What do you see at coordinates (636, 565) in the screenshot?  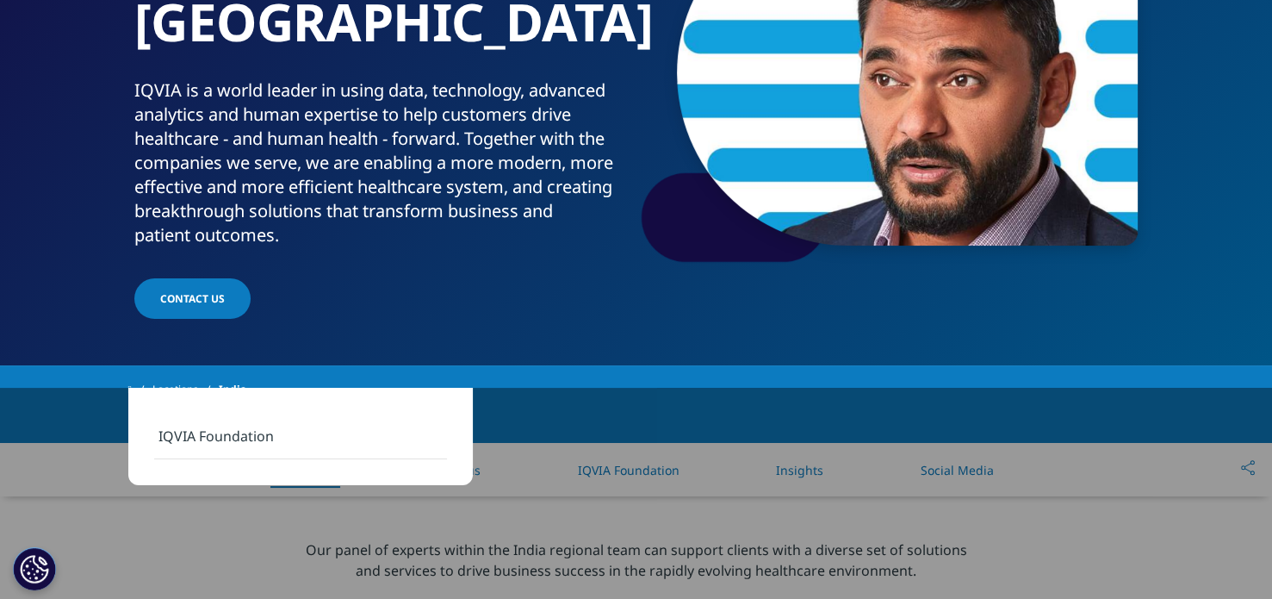 I see `p: Our panel of experts within the India regional team can support clients with a diverse set of sol...` at bounding box center [636, 565].